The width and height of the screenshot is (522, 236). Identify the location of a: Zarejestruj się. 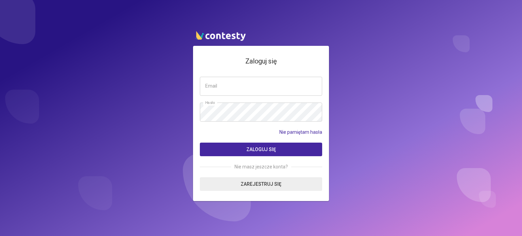
(261, 184).